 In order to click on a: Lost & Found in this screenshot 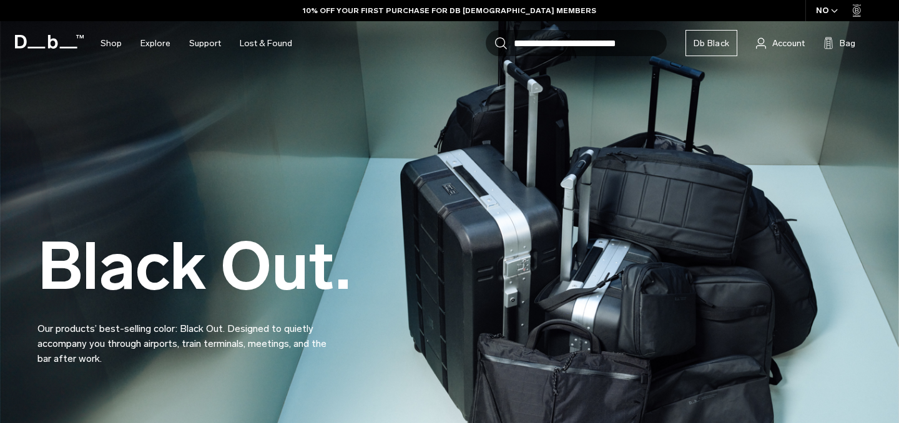, I will do `click(266, 43)`.